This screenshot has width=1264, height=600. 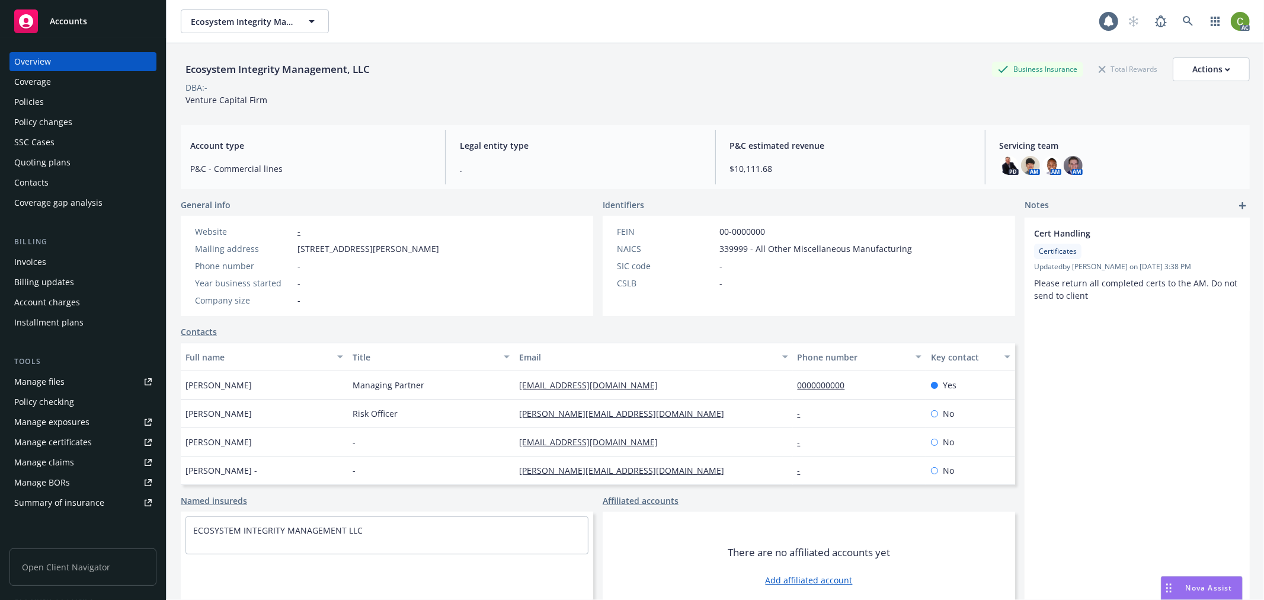 I want to click on button: Actions, so click(x=1211, y=69).